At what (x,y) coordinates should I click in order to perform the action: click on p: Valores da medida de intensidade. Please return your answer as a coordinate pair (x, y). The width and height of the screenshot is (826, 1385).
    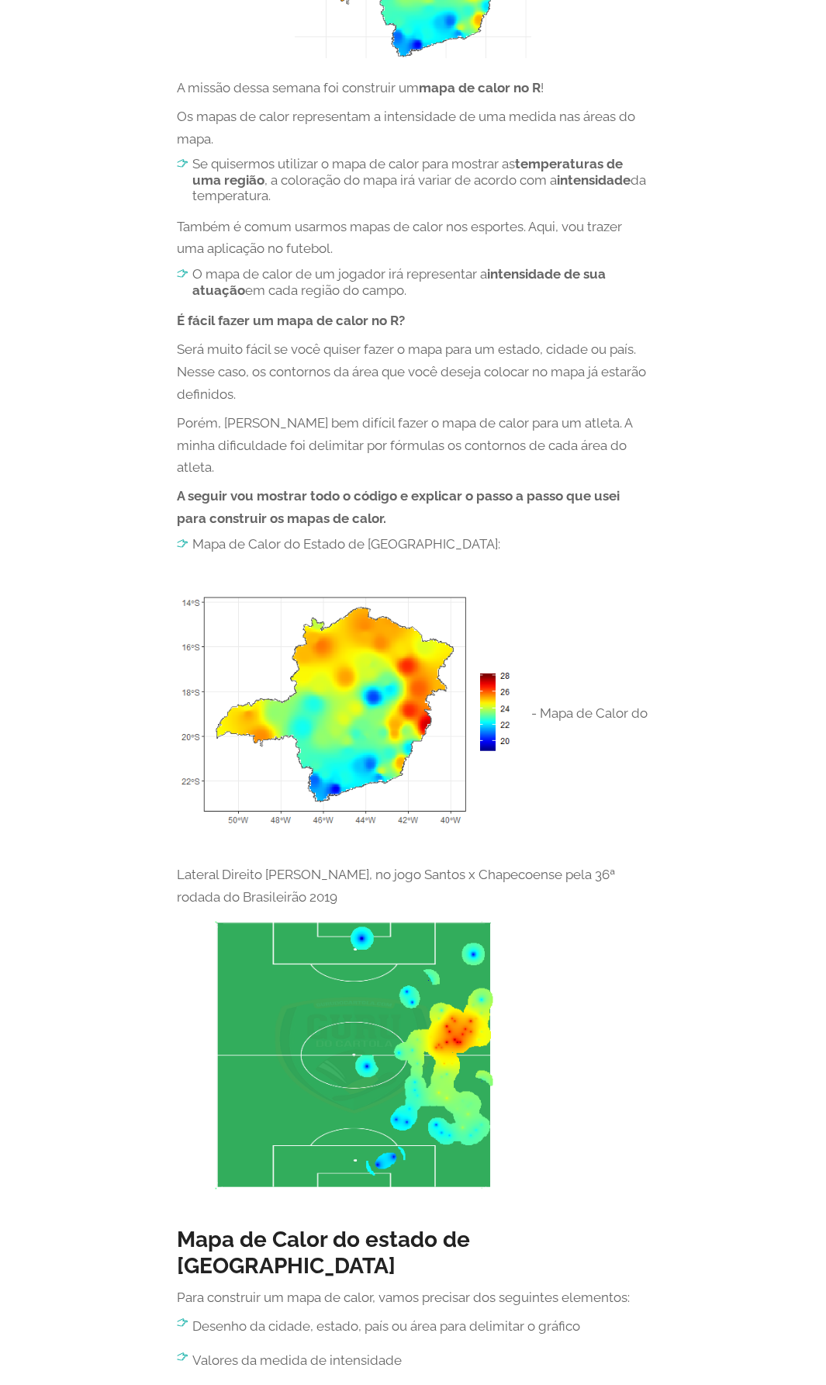
    Looking at the image, I should click on (421, 1360).